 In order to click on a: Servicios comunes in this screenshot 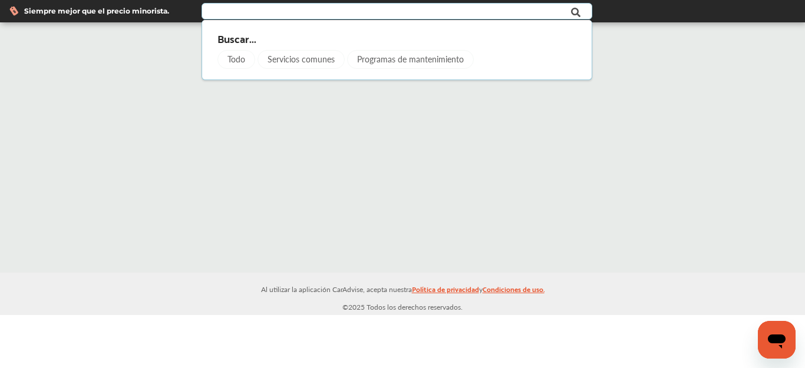, I will do `click(301, 60)`.